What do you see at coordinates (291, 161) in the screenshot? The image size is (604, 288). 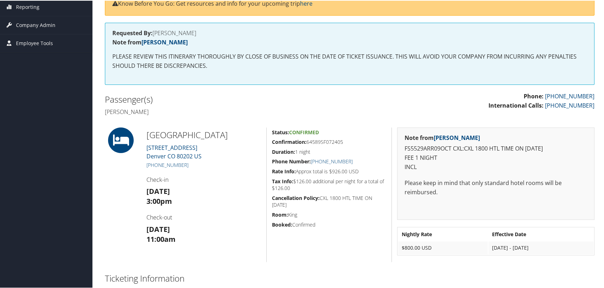 I see `strong: Phone Number:` at bounding box center [291, 161].